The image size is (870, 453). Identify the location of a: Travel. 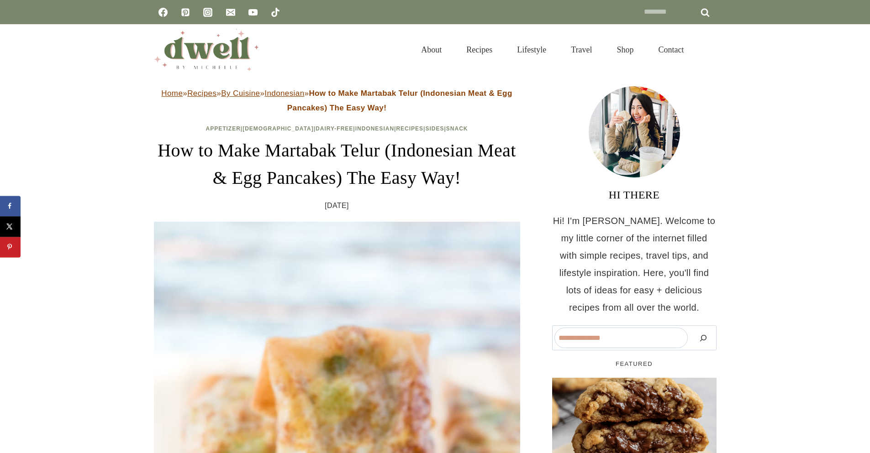
(581, 50).